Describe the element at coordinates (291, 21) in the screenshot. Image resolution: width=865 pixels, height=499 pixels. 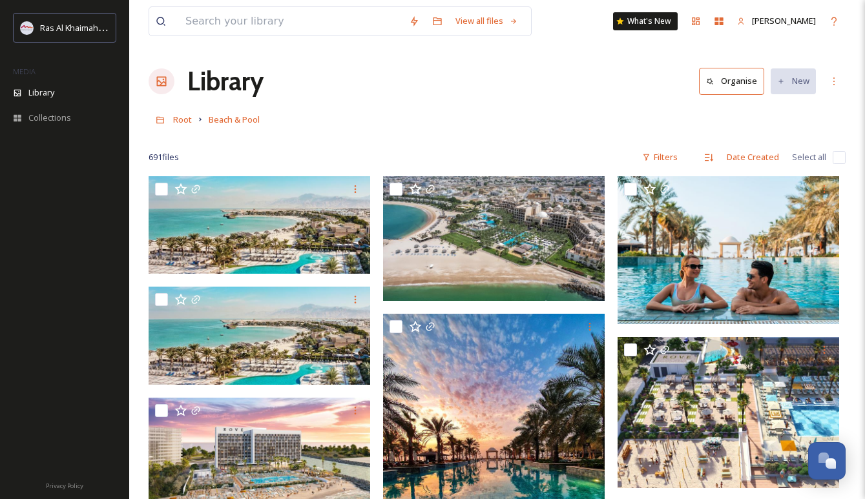
I see `input: Search your library` at that location.